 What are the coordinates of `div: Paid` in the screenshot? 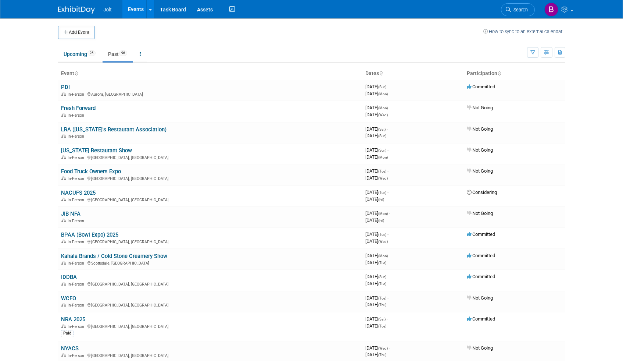 It's located at (67, 333).